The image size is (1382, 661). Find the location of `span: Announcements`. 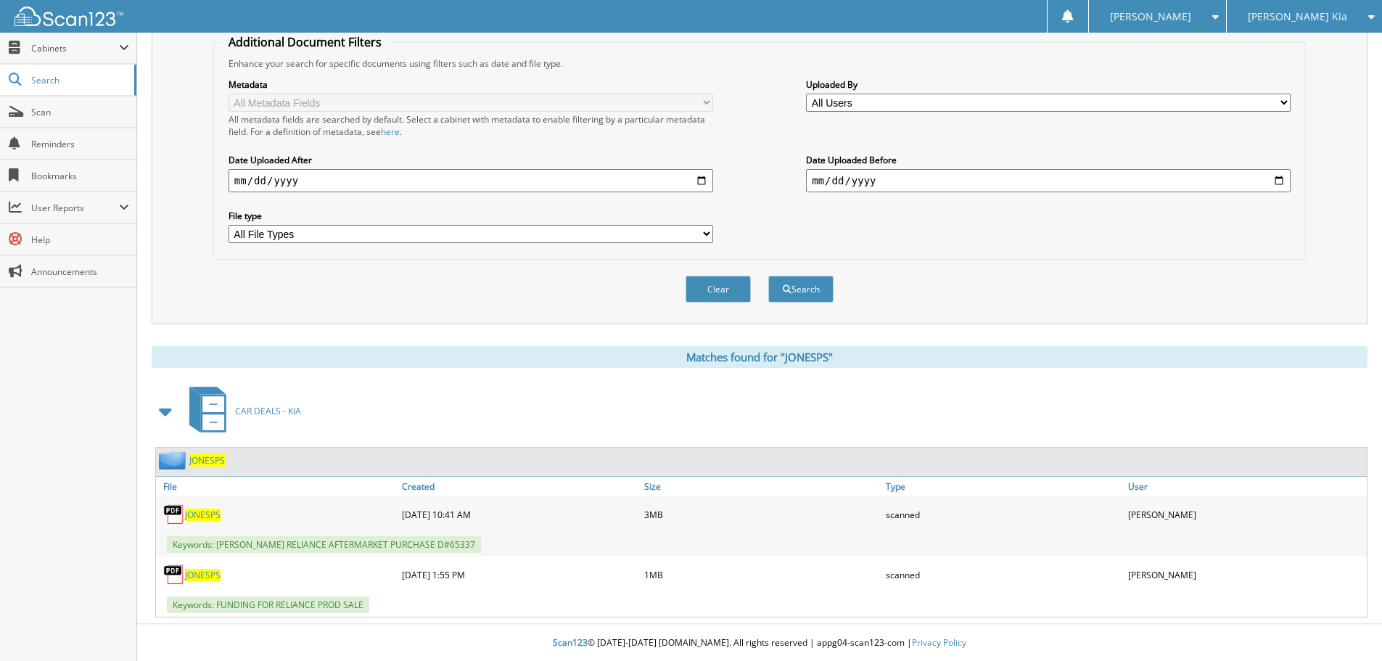

span: Announcements is located at coordinates (80, 271).